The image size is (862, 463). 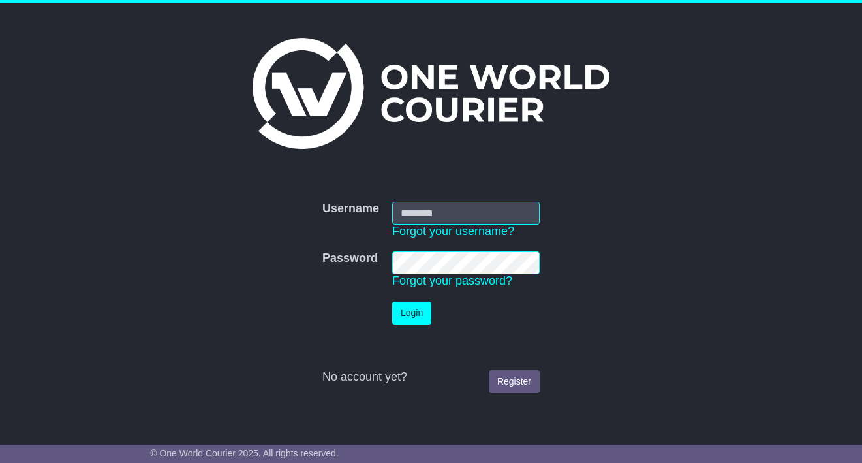 What do you see at coordinates (350, 209) in the screenshot?
I see `label: Username` at bounding box center [350, 209].